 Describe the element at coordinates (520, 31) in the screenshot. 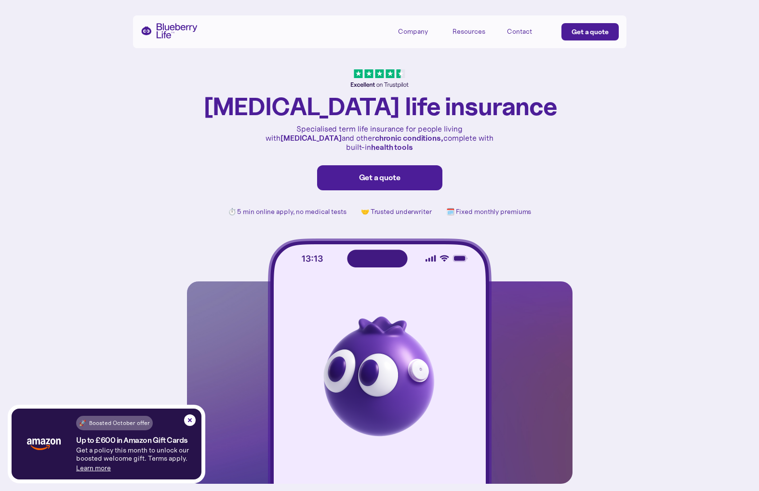

I see `div: Contact` at that location.